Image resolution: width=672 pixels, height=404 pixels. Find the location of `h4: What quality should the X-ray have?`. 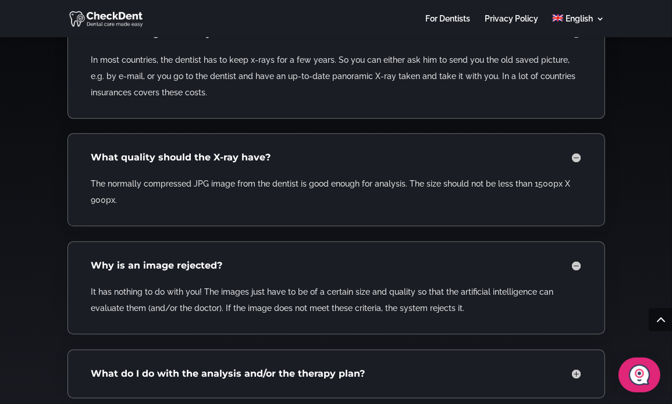

h4: What quality should the X-ray have? is located at coordinates (336, 158).